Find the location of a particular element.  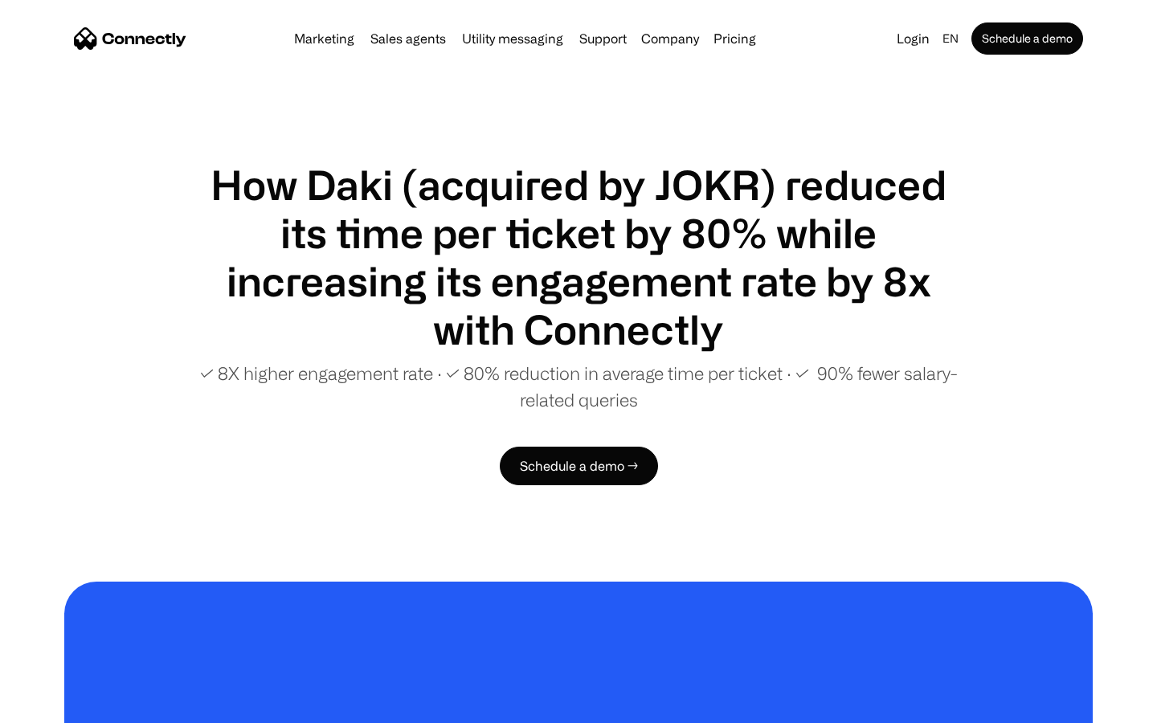

a: Support is located at coordinates (603, 39).